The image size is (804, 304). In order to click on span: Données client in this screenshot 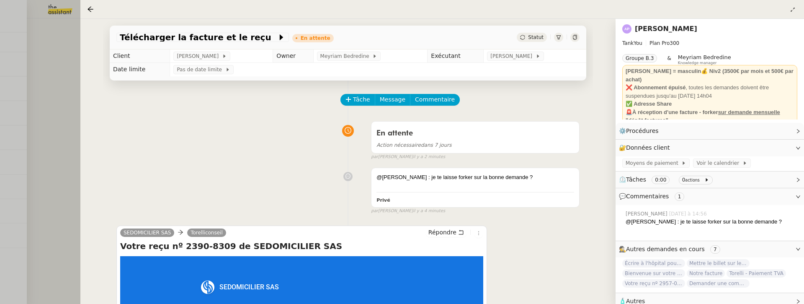, I will do `click(648, 147)`.